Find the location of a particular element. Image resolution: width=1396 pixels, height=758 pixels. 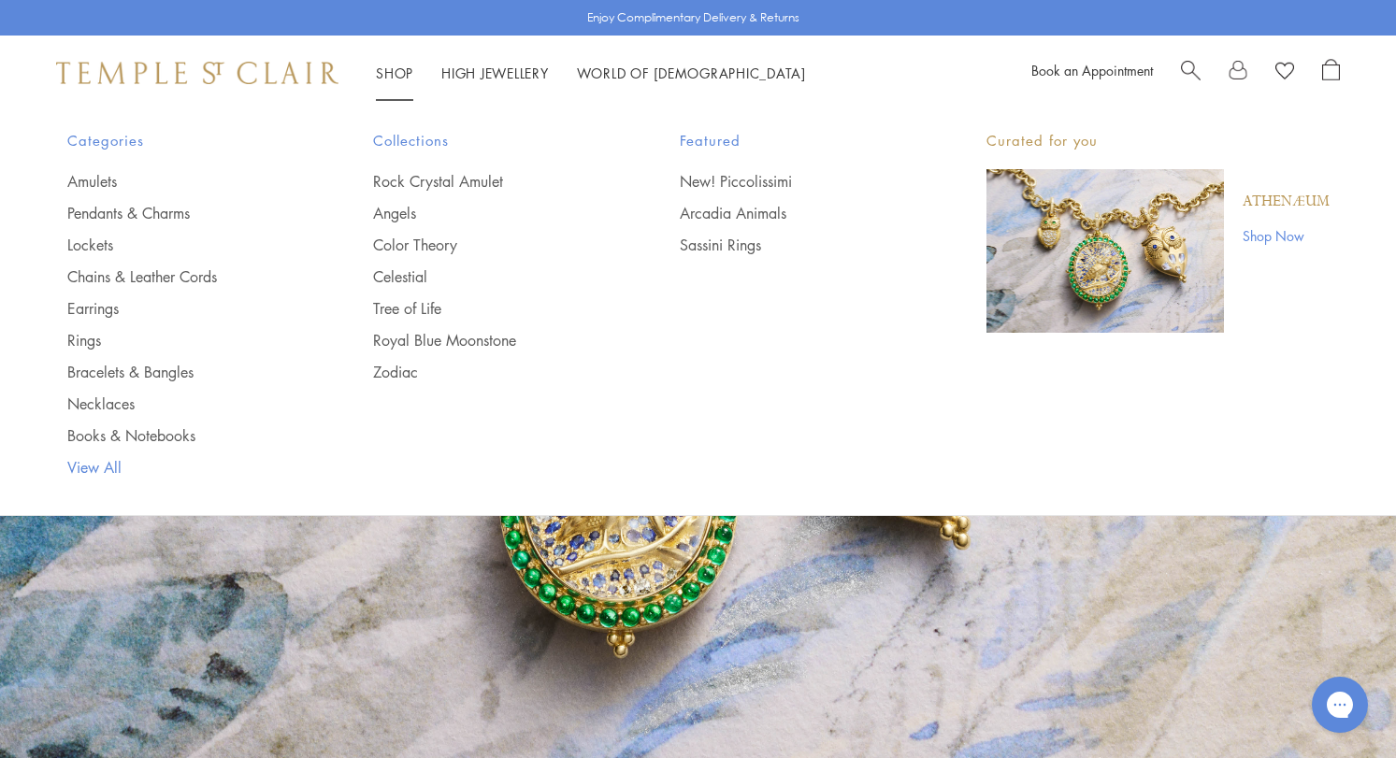

a: ShopShop is located at coordinates (394, 73).